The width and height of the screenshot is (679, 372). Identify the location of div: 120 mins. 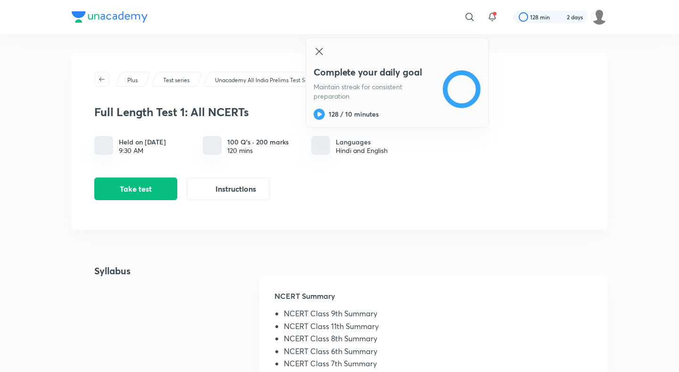
(258, 150).